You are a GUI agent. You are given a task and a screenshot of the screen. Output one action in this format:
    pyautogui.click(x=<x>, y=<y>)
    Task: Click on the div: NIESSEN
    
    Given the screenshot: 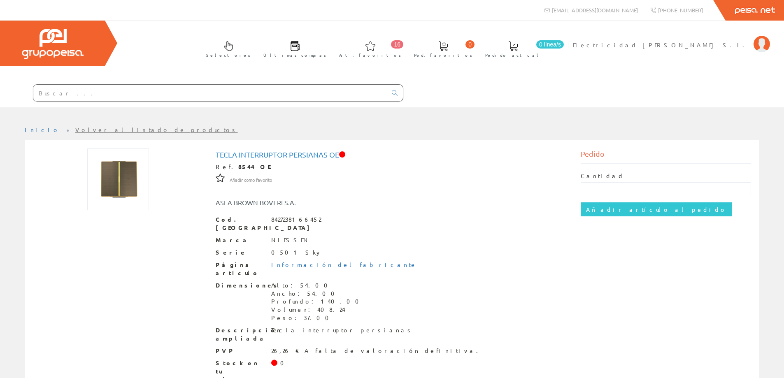 What is the action you would take?
    pyautogui.click(x=291, y=240)
    